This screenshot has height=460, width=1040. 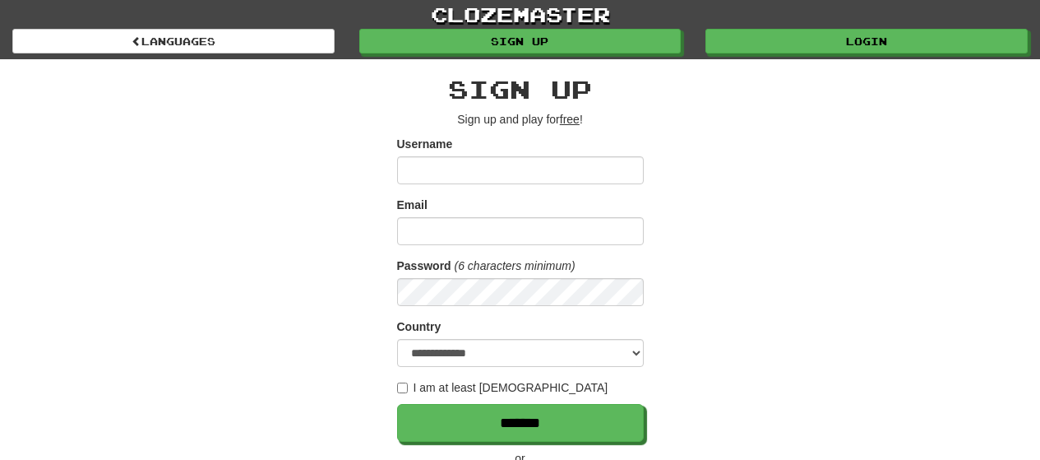 I want to click on a: Languages, so click(x=174, y=41).